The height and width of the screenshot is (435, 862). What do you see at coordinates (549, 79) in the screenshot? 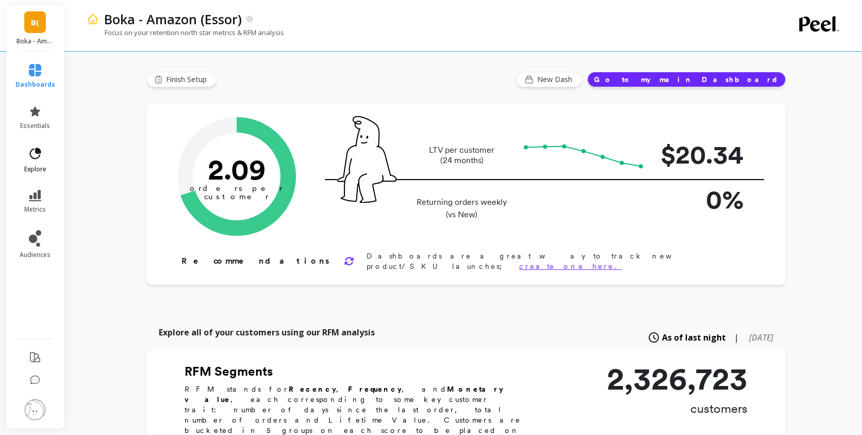
I see `button: New Dash` at bounding box center [549, 79].